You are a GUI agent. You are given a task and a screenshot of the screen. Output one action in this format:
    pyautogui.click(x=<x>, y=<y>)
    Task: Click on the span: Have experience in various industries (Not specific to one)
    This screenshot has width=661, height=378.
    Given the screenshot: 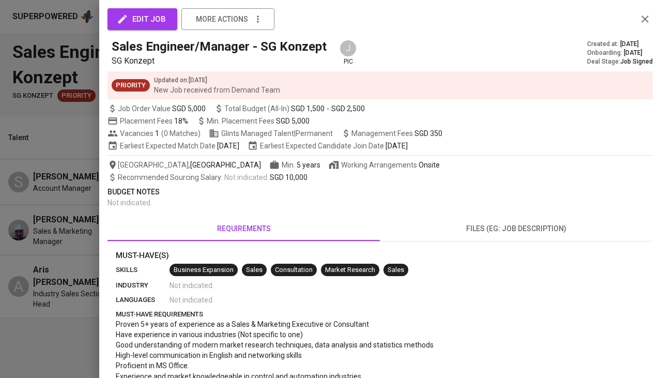 What is the action you would take?
    pyautogui.click(x=209, y=334)
    